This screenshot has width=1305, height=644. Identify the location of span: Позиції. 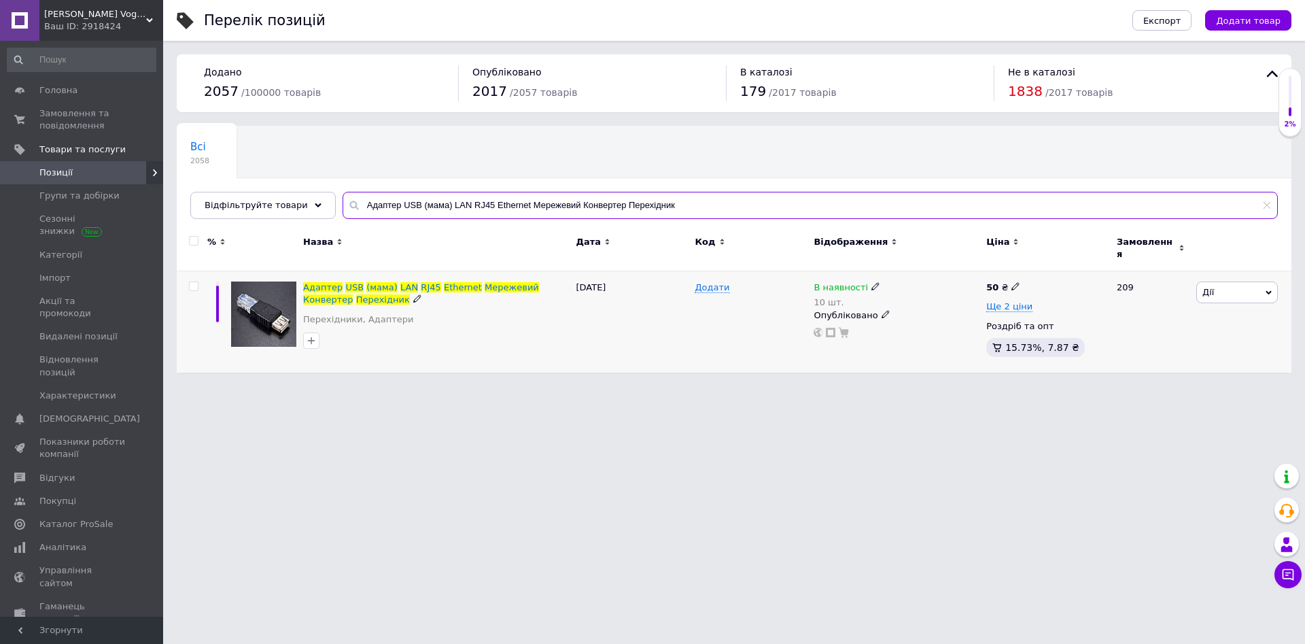
(56, 173).